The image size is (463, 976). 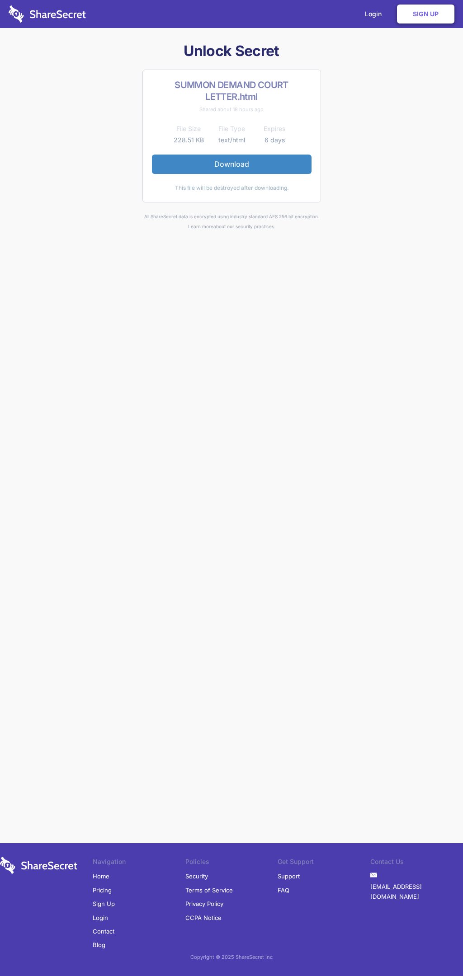 I want to click on a: Blog, so click(x=99, y=945).